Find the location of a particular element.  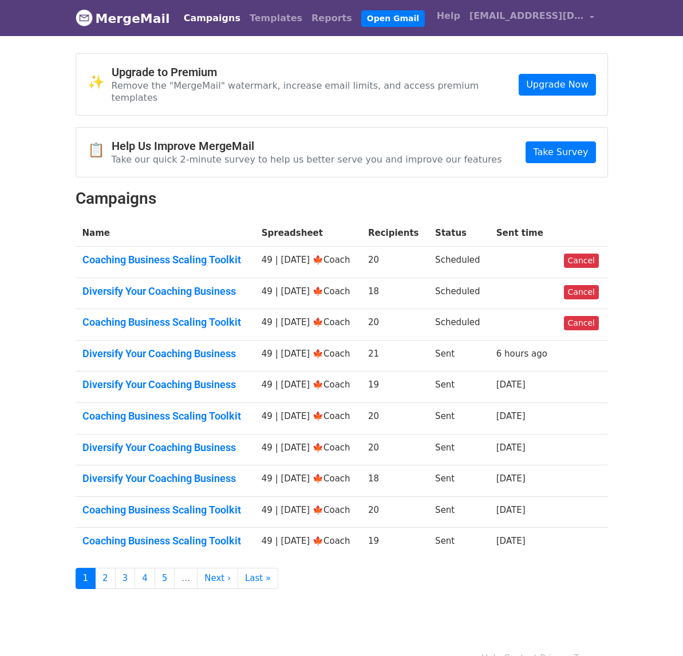

a: Templates is located at coordinates (276, 18).